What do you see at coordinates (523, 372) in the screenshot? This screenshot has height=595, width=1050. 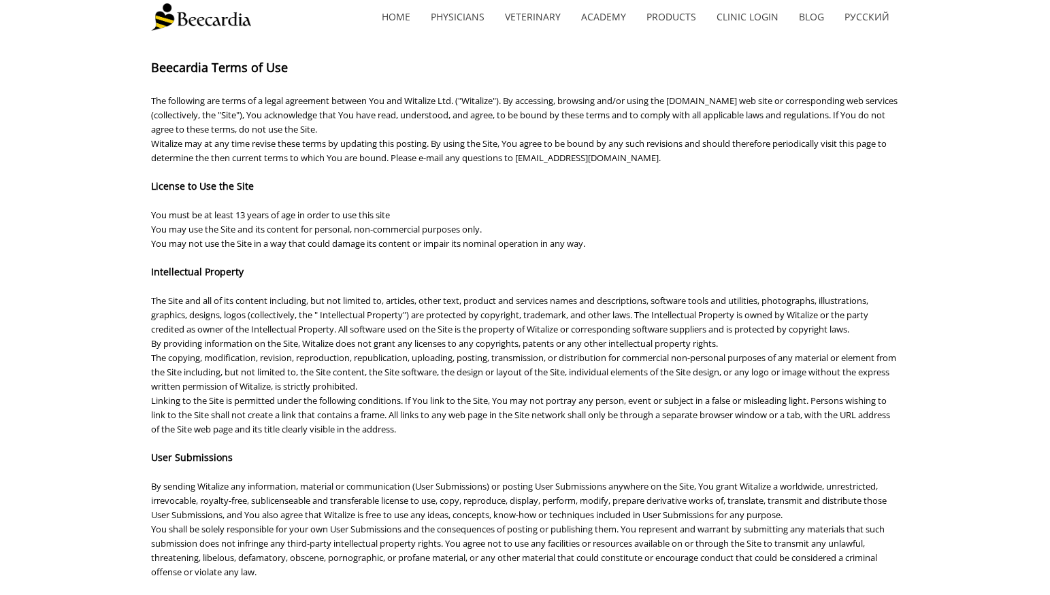 I see `span: The copying, modification, revision, reproduction, republication, uploading, posting, transmissio...` at bounding box center [523, 372].